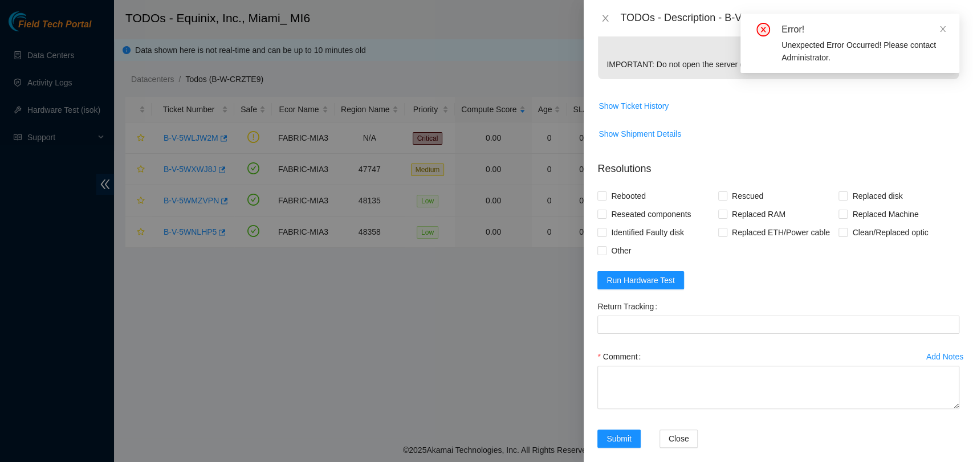 This screenshot has height=462, width=973. Describe the element at coordinates (641, 280) in the screenshot. I see `span: Run Hardware Test` at that location.